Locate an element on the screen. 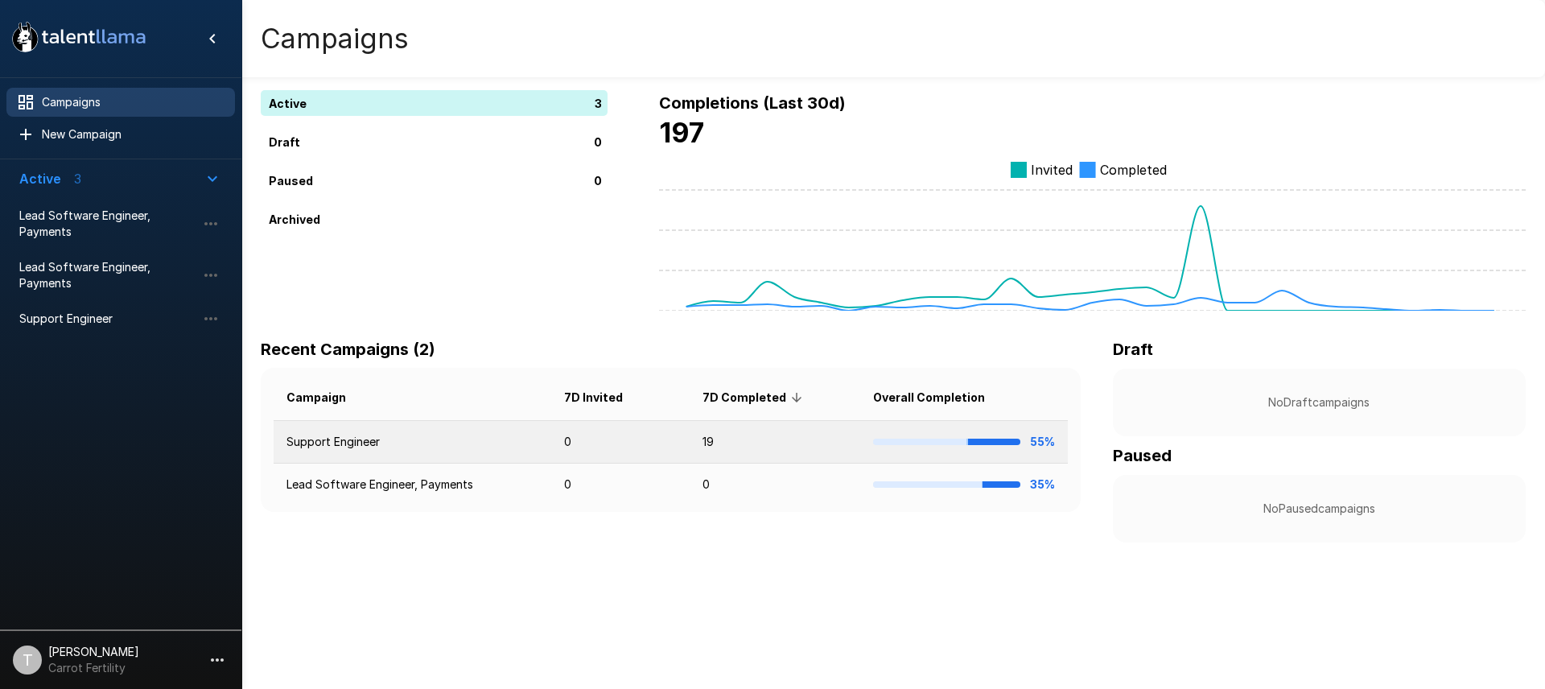  td: Support Engineer is located at coordinates (412, 442).